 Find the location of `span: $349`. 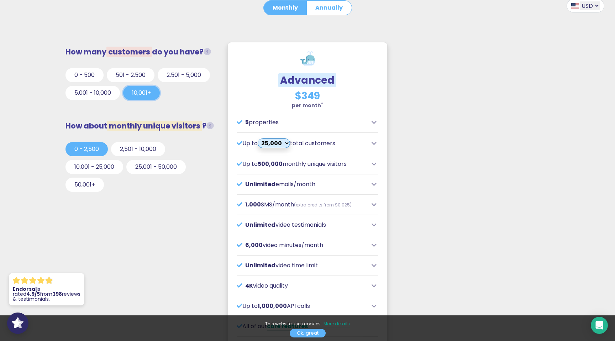

span: $349 is located at coordinates (307, 96).